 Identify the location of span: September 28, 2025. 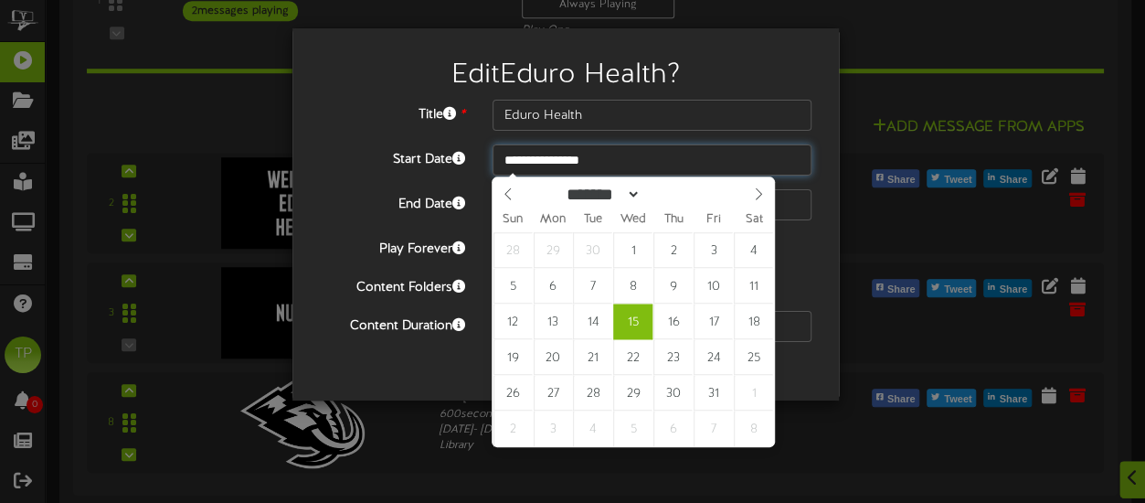
(513, 250).